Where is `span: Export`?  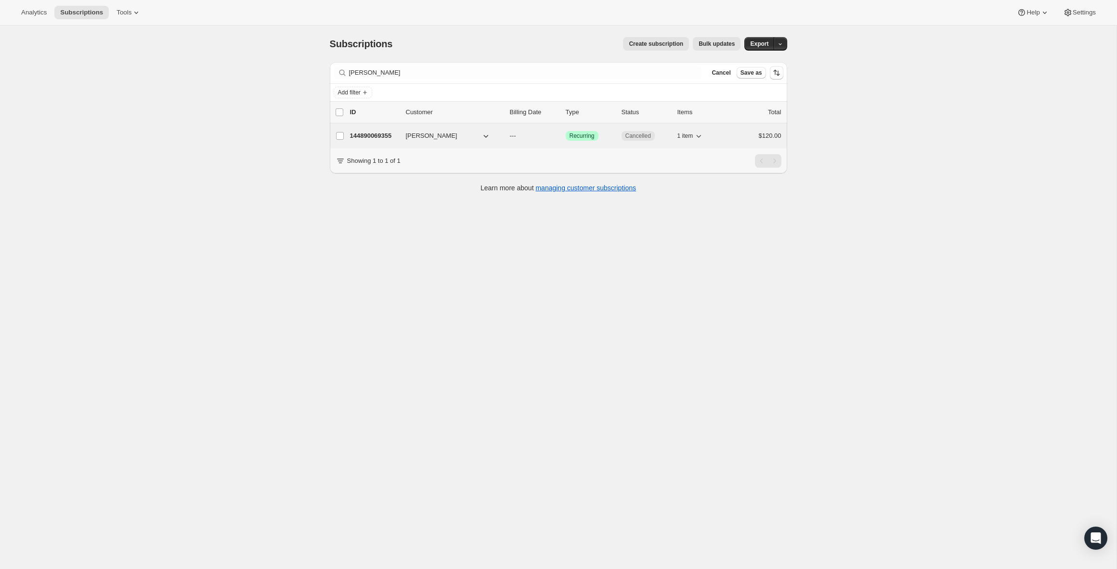 span: Export is located at coordinates (760, 44).